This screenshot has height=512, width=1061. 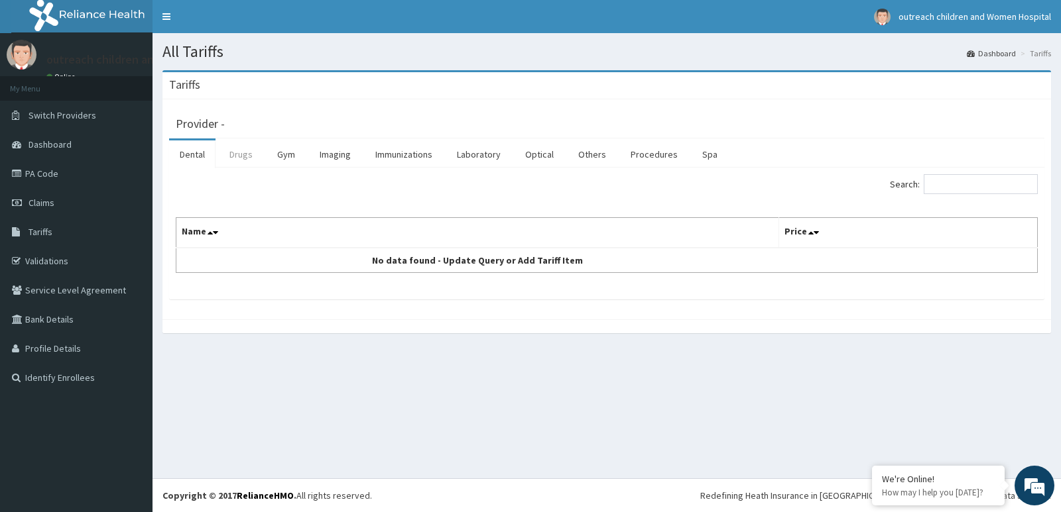 I want to click on span: Switch Providers, so click(x=62, y=115).